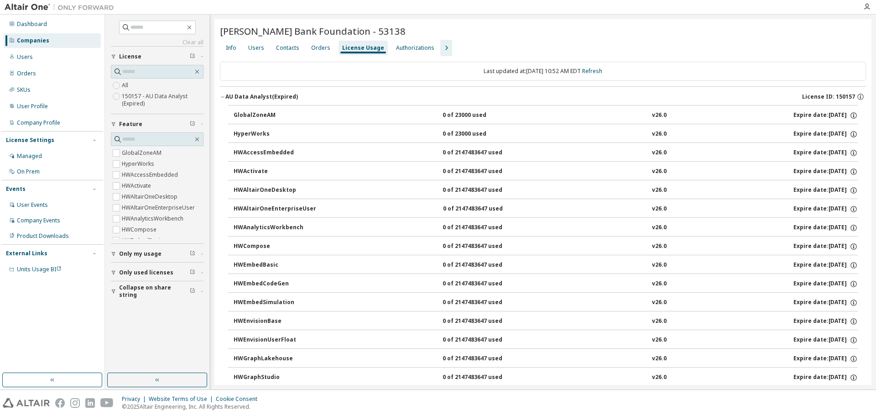 The height and width of the screenshot is (416, 876). I want to click on label: 150157 - AU Data Analyst (Expired), so click(162, 100).